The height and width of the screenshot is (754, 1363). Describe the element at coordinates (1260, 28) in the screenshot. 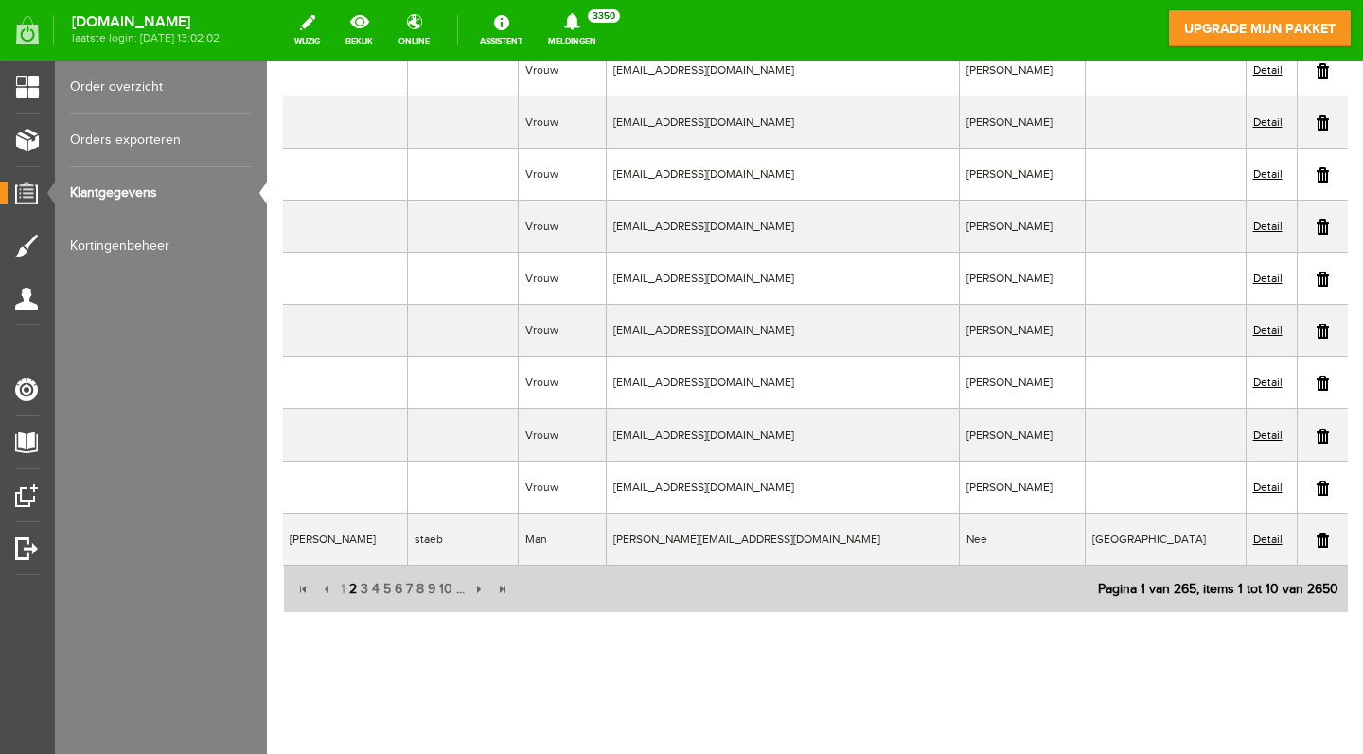

I see `a: upgrade mijn pakket` at that location.